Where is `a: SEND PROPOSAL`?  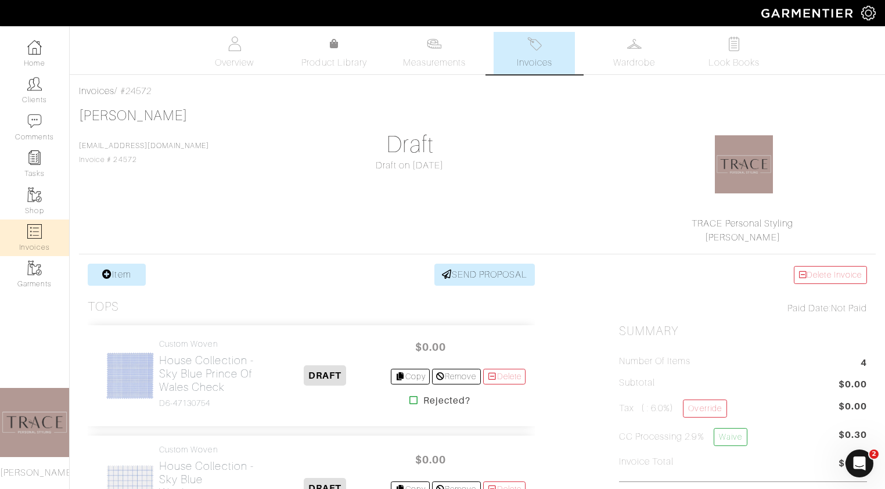 a: SEND PROPOSAL is located at coordinates (485, 275).